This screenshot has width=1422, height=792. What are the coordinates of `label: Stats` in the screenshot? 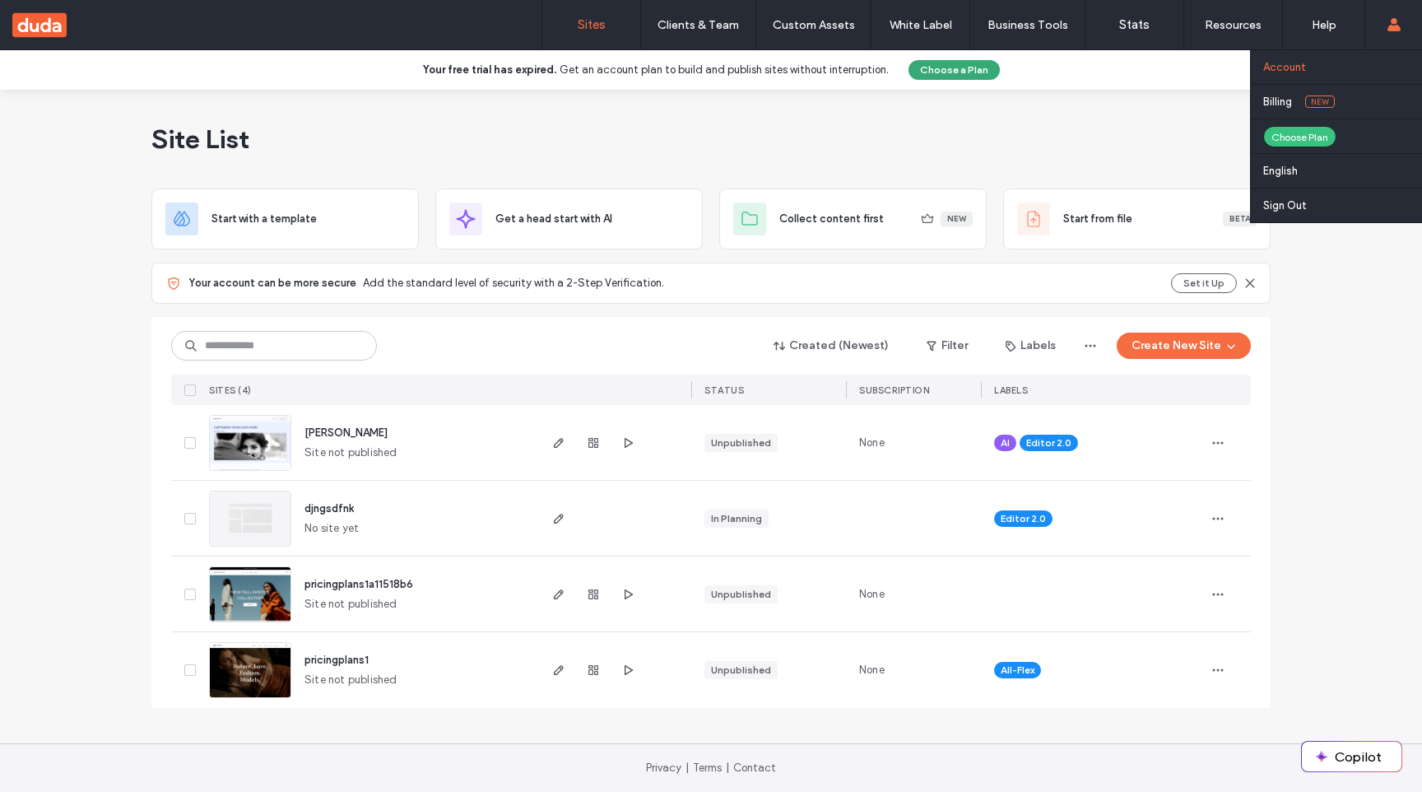 It's located at (1134, 25).